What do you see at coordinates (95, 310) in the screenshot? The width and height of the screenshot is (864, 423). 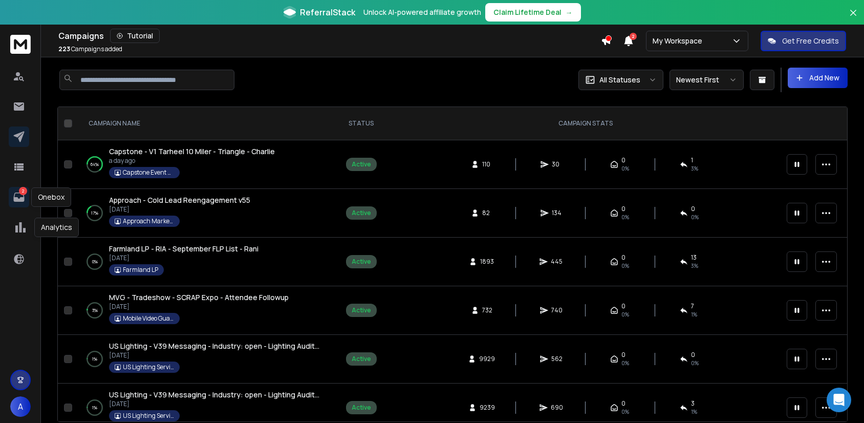 I see `p: 3 %` at bounding box center [95, 310].